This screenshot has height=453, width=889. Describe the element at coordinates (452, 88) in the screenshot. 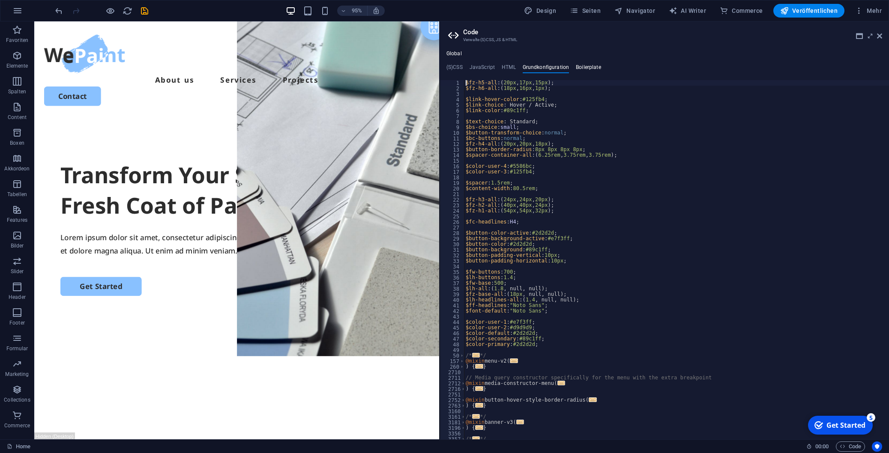

I see `div: 2` at that location.